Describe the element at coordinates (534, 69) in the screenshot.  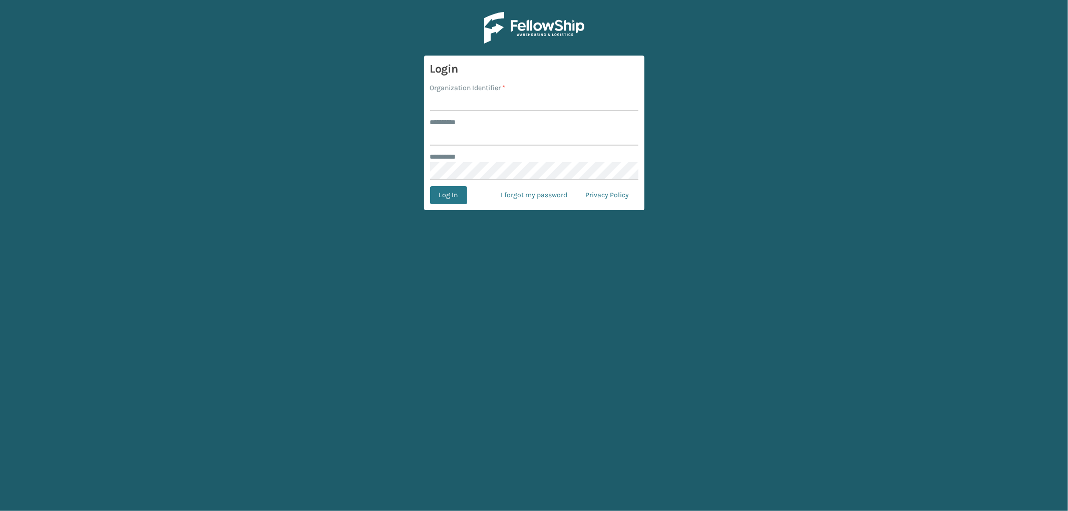
I see `h3: Login` at that location.